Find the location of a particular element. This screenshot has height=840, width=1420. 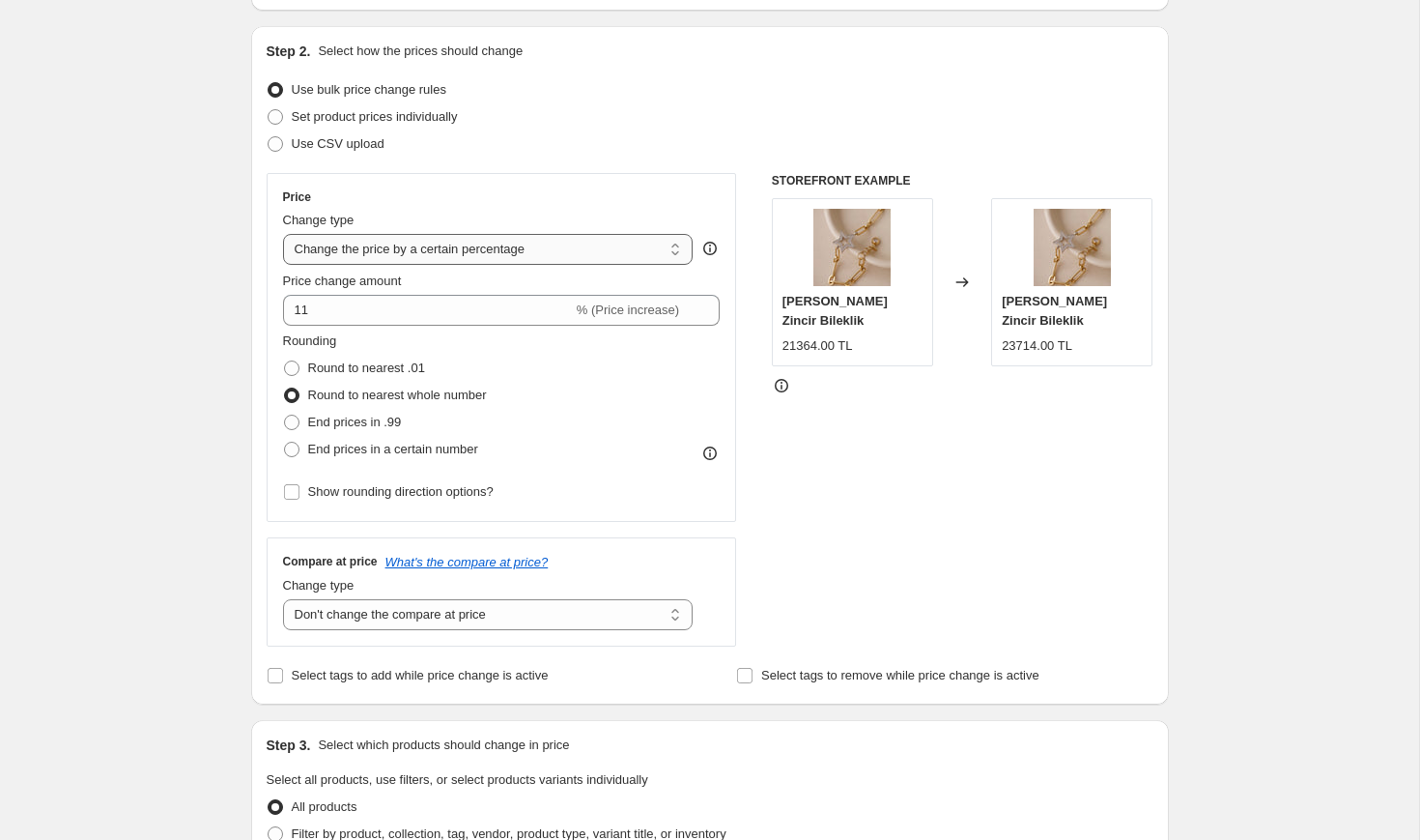

div: help is located at coordinates (710, 248).